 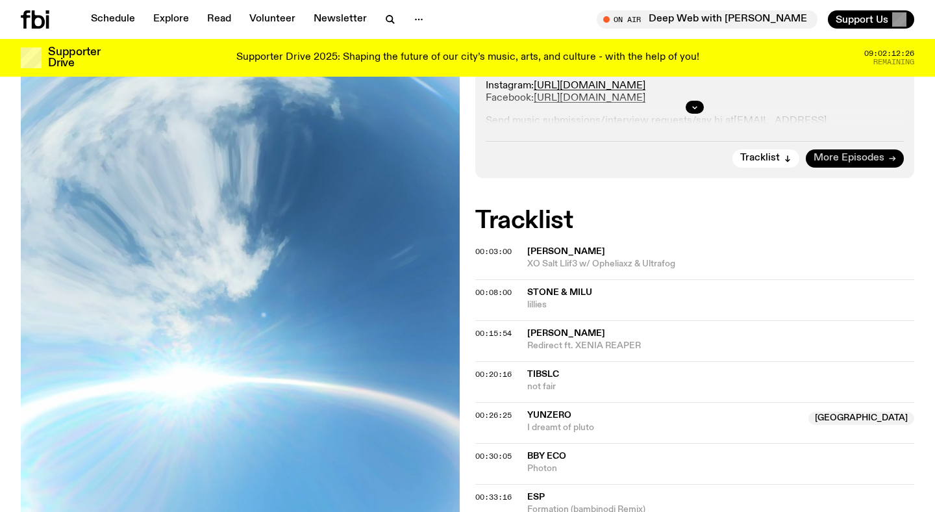 I want to click on h3: Supporter Drive, so click(x=74, y=58).